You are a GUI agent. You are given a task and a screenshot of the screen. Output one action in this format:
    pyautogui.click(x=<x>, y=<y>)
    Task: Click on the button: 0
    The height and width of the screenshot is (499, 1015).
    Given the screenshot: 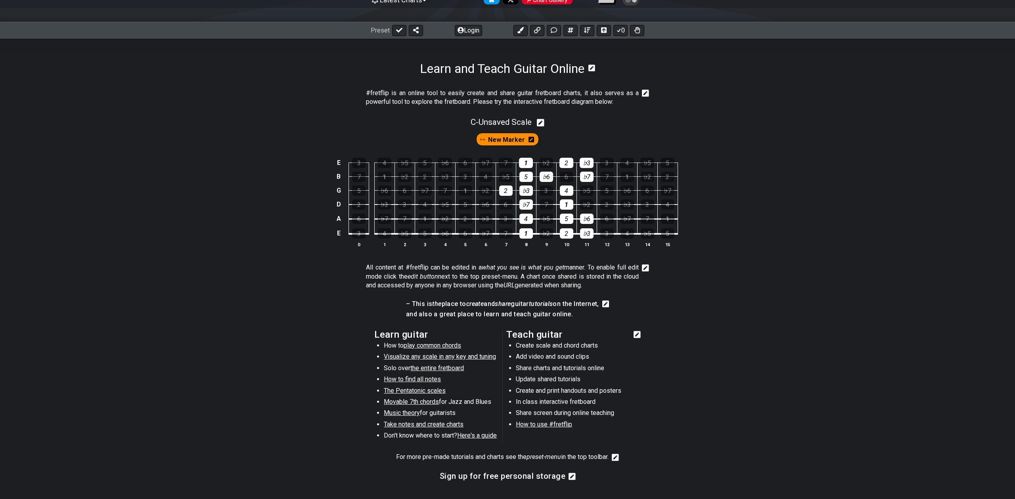 What is the action you would take?
    pyautogui.click(x=620, y=31)
    